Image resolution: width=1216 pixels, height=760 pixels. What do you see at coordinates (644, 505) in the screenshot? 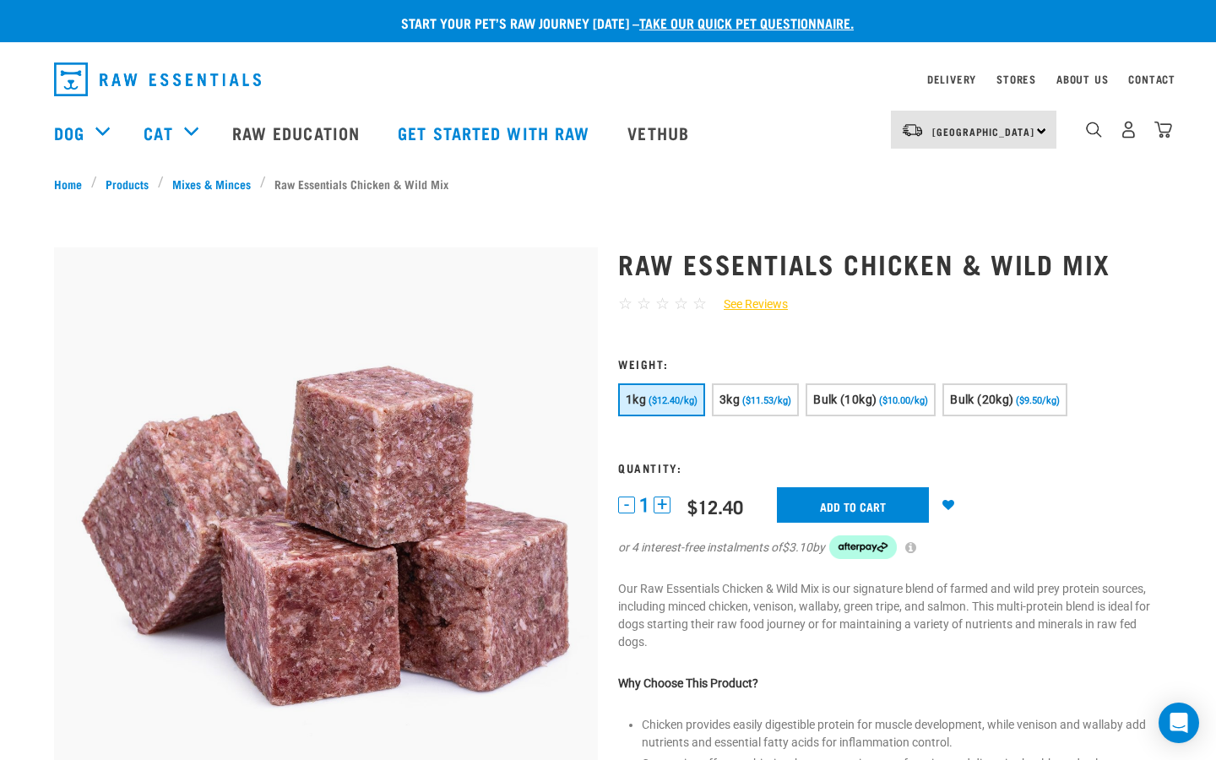
I see `span: 1` at bounding box center [644, 505].